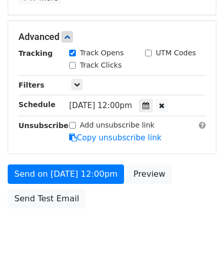 This screenshot has width=224, height=271. I want to click on label: Track Opens, so click(102, 53).